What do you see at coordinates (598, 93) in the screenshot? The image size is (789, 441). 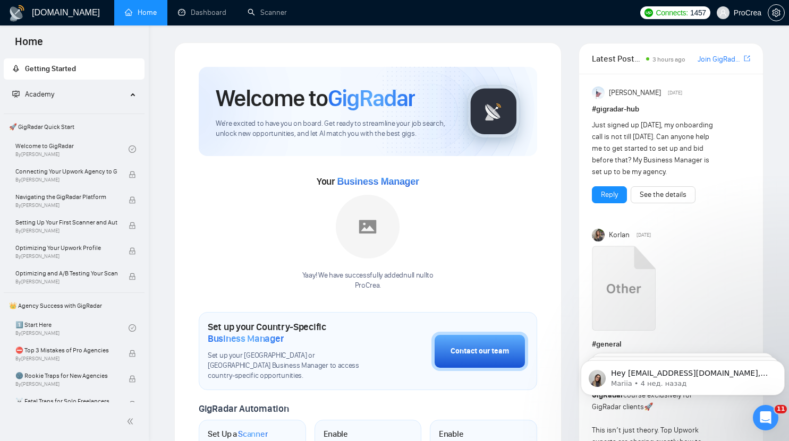 I see `img: Anisuzzaman Khan` at bounding box center [598, 93].